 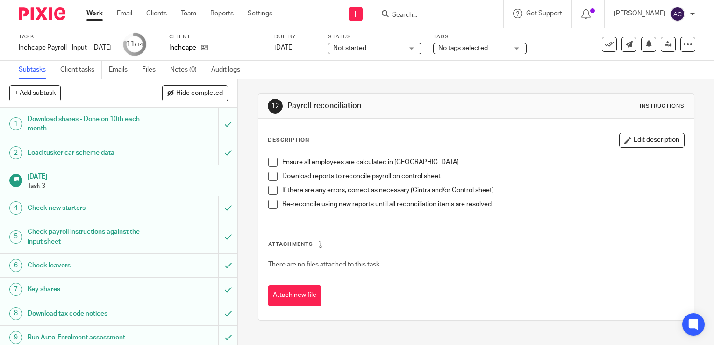 I want to click on h1: Download tax code notices, so click(x=88, y=314).